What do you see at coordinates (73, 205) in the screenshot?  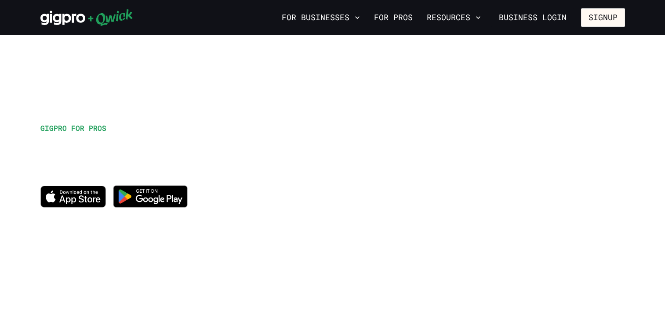 I see `a: Download on the App Store` at bounding box center [73, 205].